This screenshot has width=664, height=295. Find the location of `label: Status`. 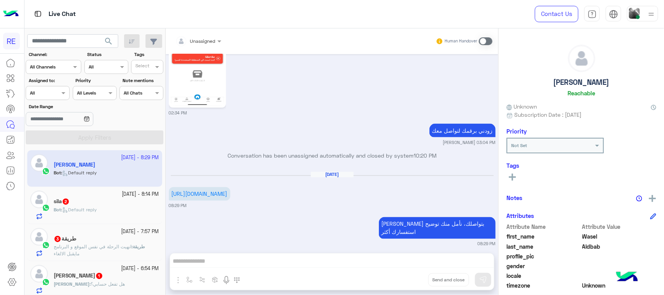

label: Status is located at coordinates (107, 54).